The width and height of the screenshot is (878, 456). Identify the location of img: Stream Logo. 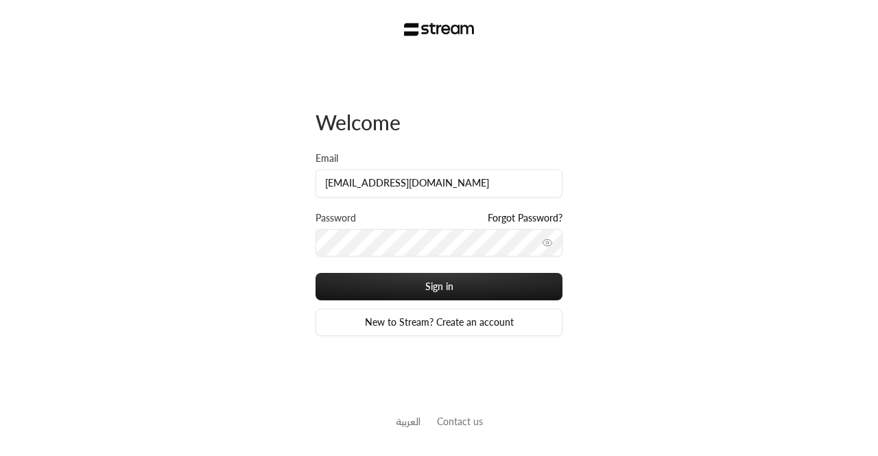
(439, 30).